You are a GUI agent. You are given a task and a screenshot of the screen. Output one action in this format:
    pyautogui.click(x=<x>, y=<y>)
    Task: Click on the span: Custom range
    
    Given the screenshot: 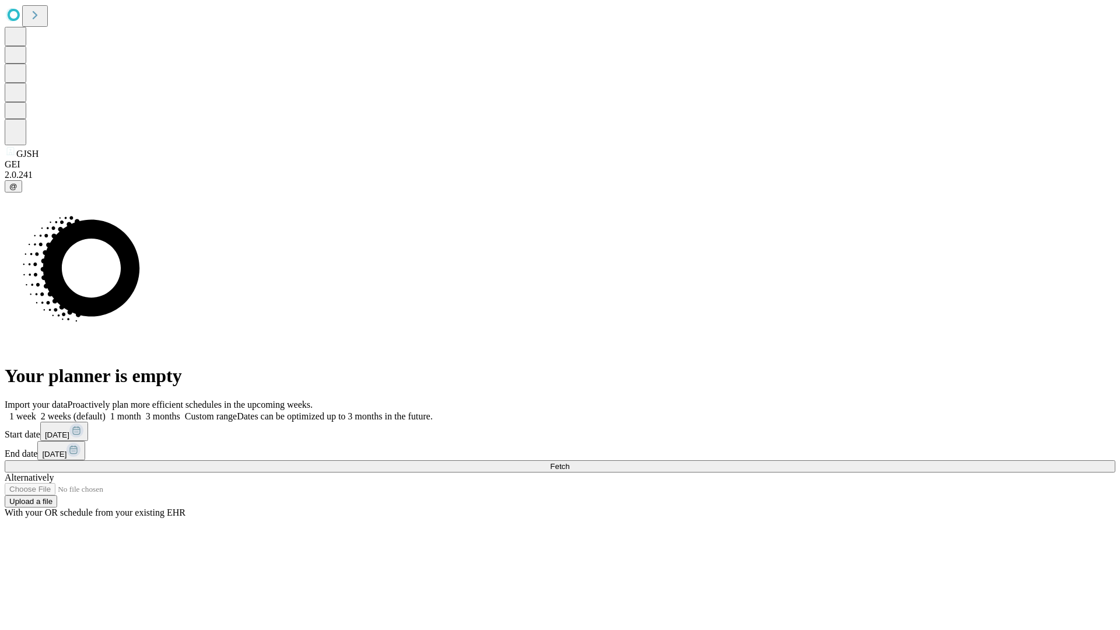 What is the action you would take?
    pyautogui.click(x=211, y=416)
    